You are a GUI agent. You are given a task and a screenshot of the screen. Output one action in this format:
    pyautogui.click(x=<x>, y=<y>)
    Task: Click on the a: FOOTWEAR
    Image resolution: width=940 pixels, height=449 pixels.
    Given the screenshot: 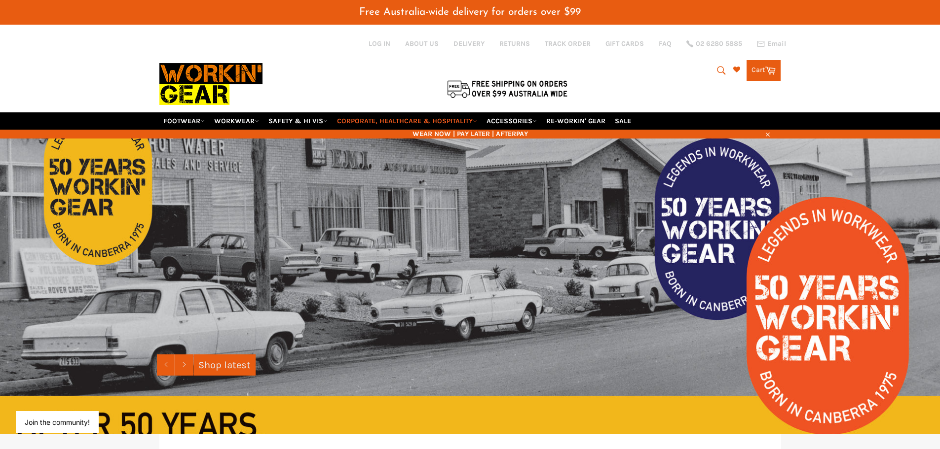 What is the action you would take?
    pyautogui.click(x=184, y=121)
    